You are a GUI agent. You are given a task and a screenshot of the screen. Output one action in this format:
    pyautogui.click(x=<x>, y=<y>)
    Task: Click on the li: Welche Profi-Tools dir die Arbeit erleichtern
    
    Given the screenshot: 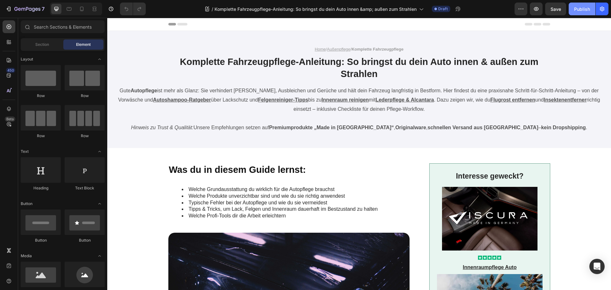 What is the action you would take?
    pyautogui.click(x=188, y=198)
    